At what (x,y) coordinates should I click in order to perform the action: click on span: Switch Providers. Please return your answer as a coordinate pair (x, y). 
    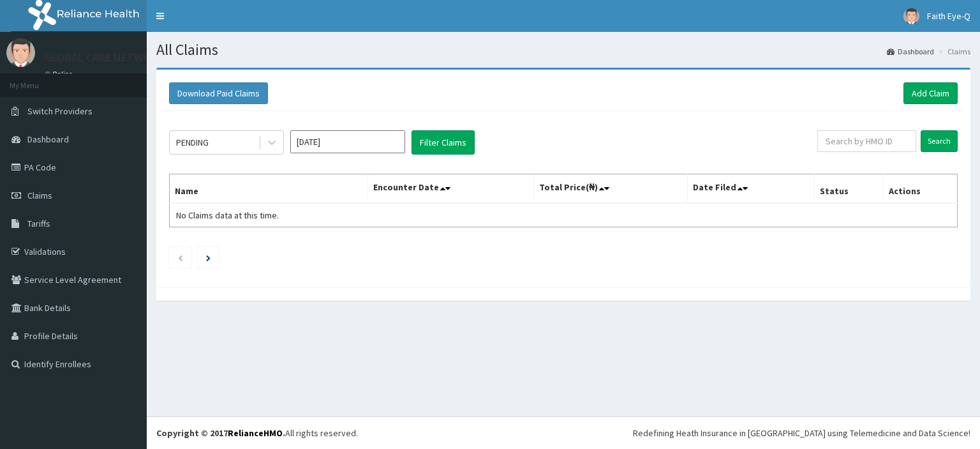
    Looking at the image, I should click on (60, 111).